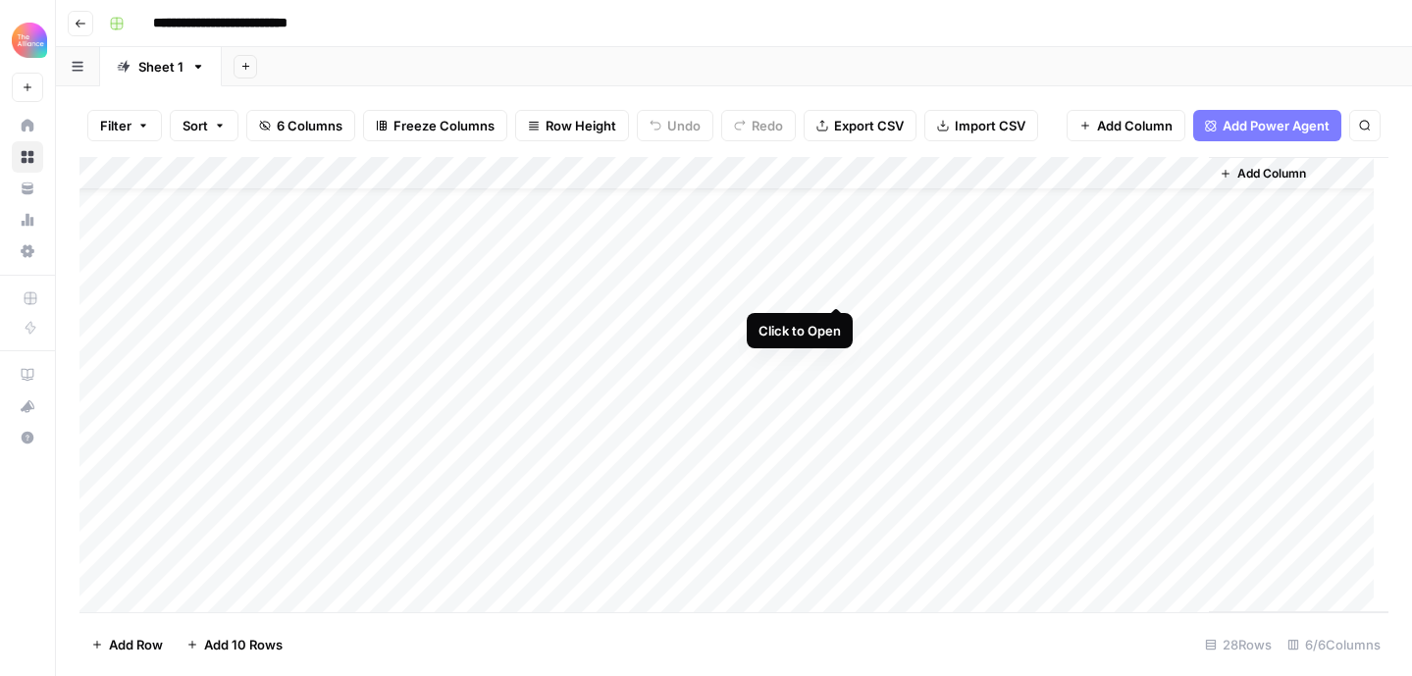  Describe the element at coordinates (27, 251) in the screenshot. I see `a: Settings` at that location.